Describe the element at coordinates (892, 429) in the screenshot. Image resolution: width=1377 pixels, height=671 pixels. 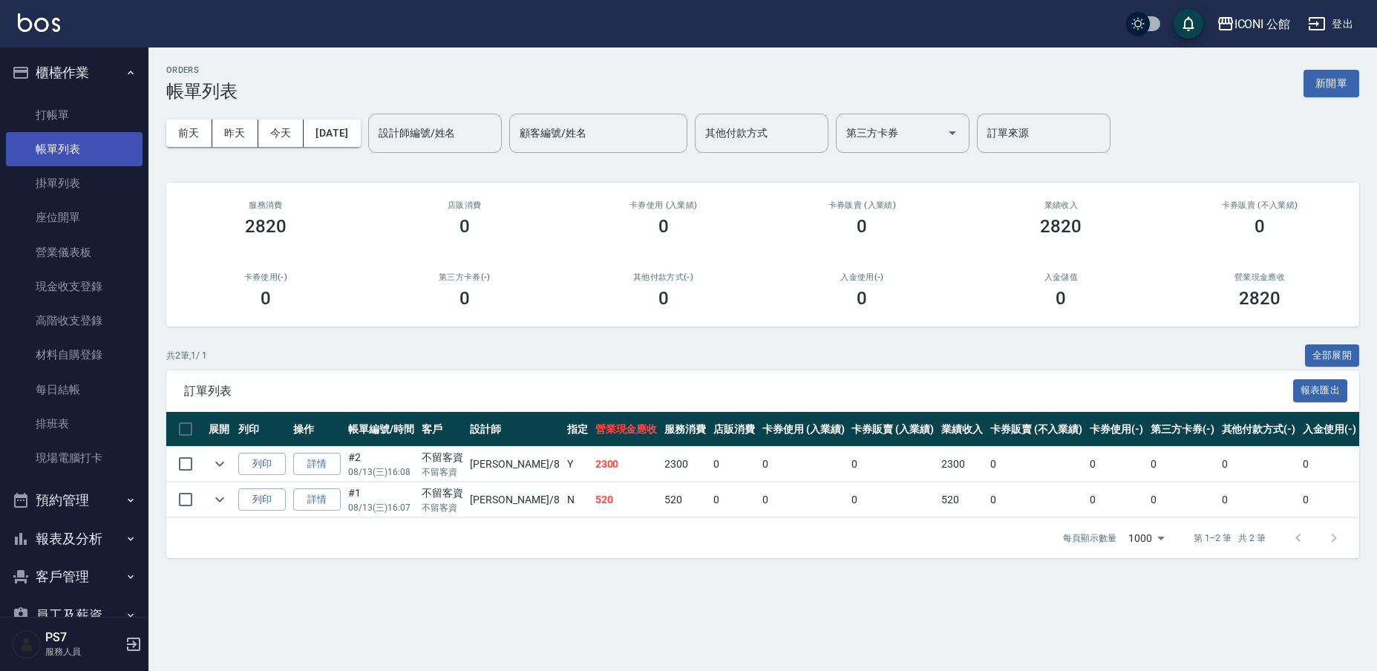
I see `th: 卡券販賣 (入業績)` at that location.